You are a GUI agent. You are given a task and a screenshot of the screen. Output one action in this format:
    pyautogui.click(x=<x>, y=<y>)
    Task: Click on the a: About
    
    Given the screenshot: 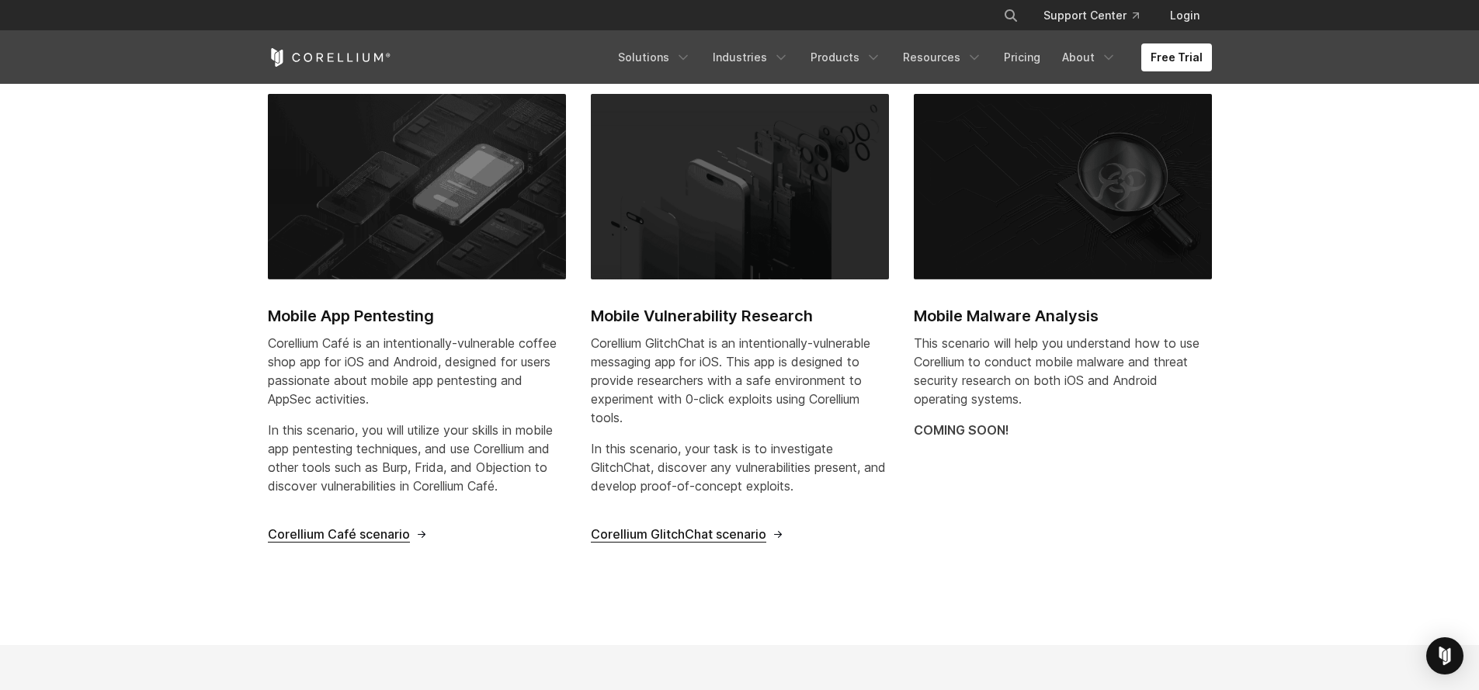 What is the action you would take?
    pyautogui.click(x=1089, y=57)
    